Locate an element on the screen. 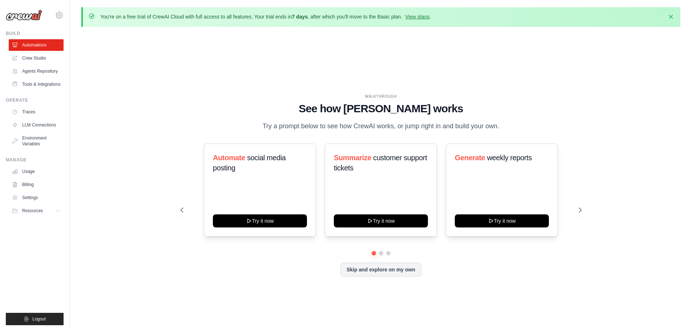 The width and height of the screenshot is (692, 331). strong: 7 days is located at coordinates (300, 17).